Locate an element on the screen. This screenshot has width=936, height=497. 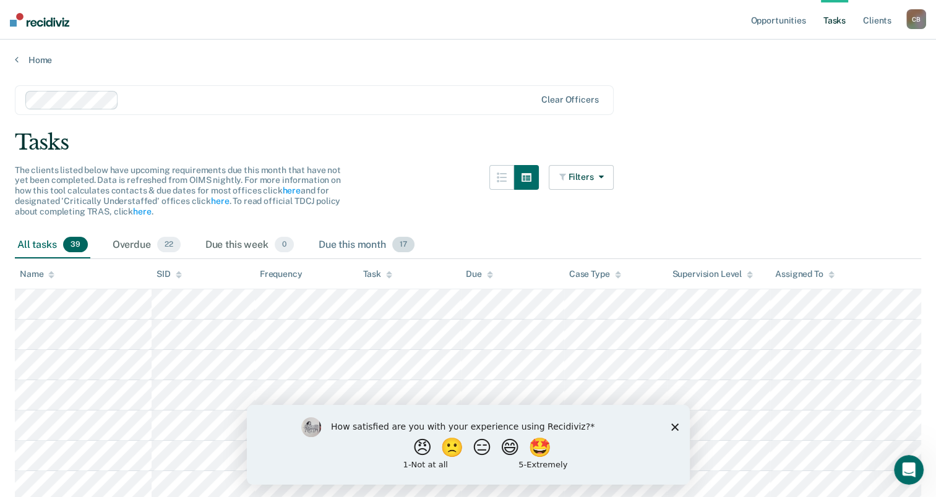
button: 5 is located at coordinates (294, 43).